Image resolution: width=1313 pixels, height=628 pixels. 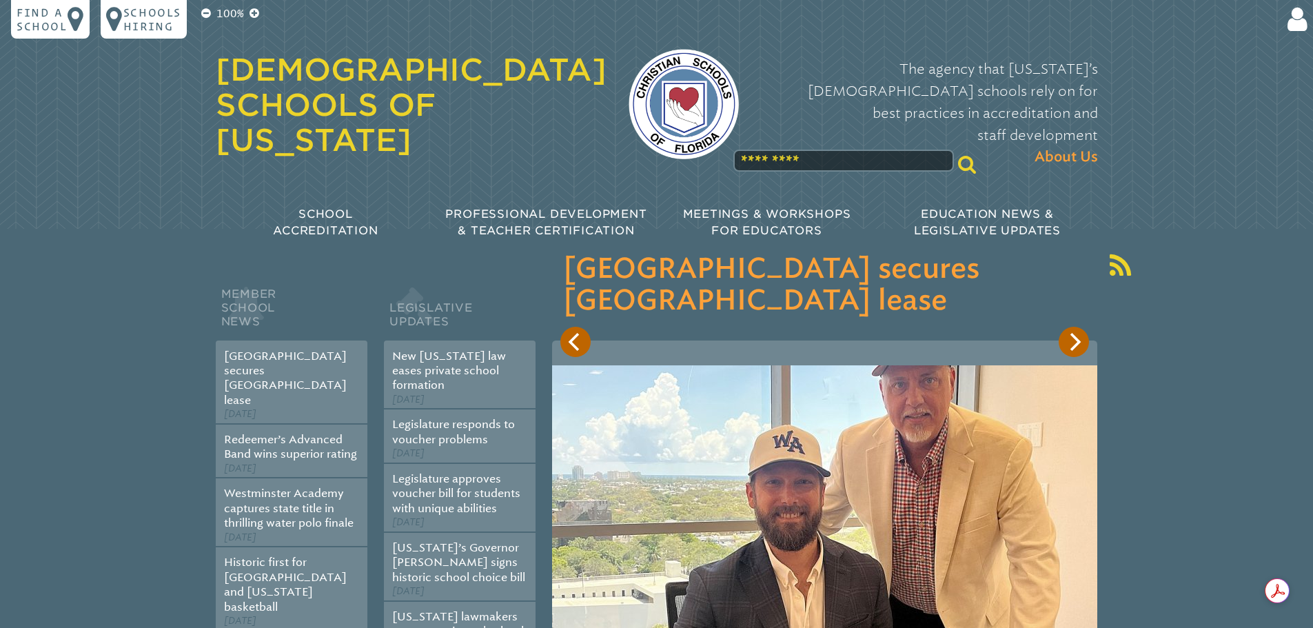 What do you see at coordinates (987, 222) in the screenshot?
I see `span: Education News & Legislative Updates` at bounding box center [987, 222].